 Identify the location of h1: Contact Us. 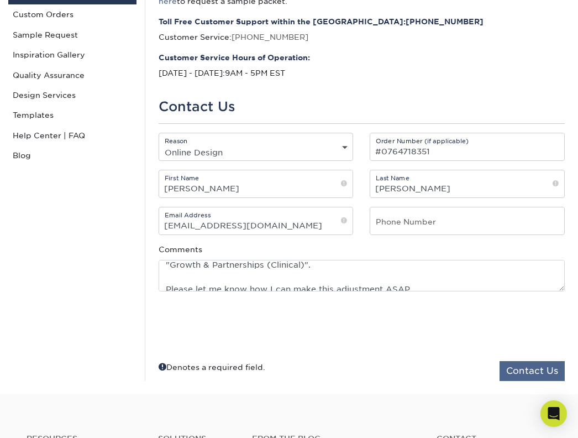
(362, 107).